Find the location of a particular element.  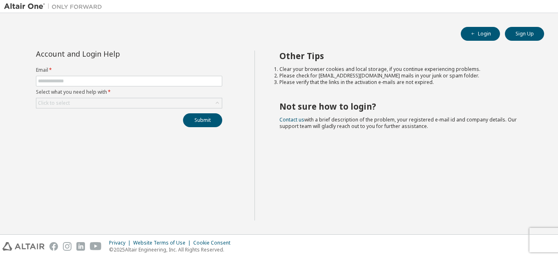

li: Please verify that the links in the activation e-mails are not expired. is located at coordinates (404, 82).